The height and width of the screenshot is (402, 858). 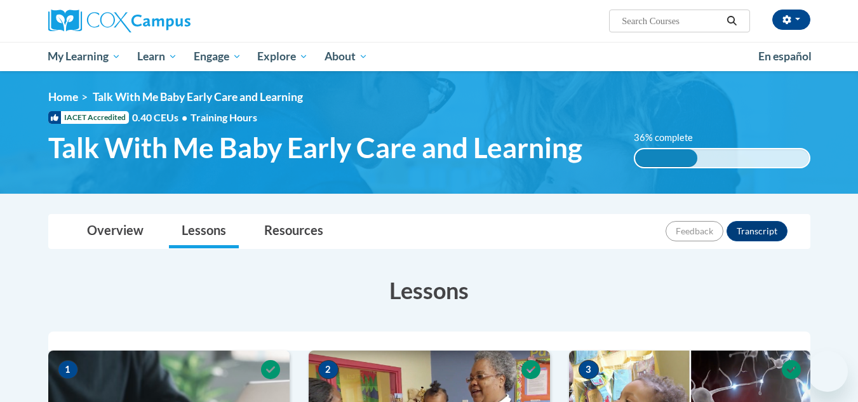 I want to click on div: Main menu, so click(x=429, y=56).